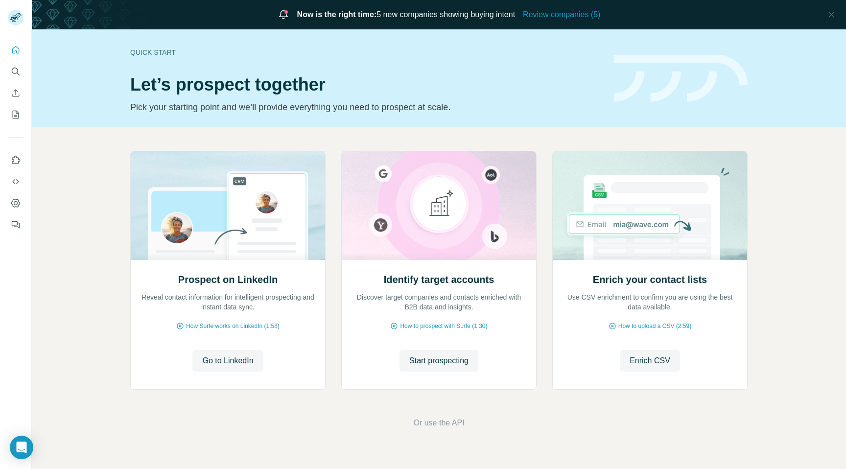 The height and width of the screenshot is (469, 846). I want to click on button: Use Surfe on LinkedIn, so click(16, 160).